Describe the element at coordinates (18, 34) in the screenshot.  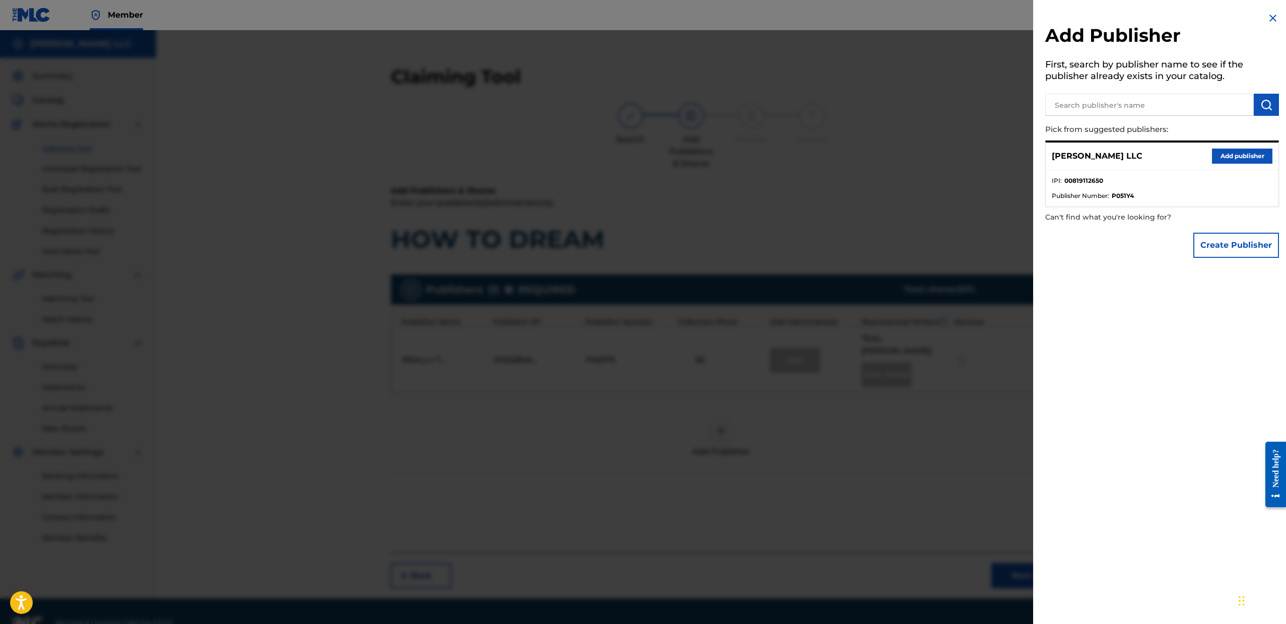
I see `div: Need help?` at that location.